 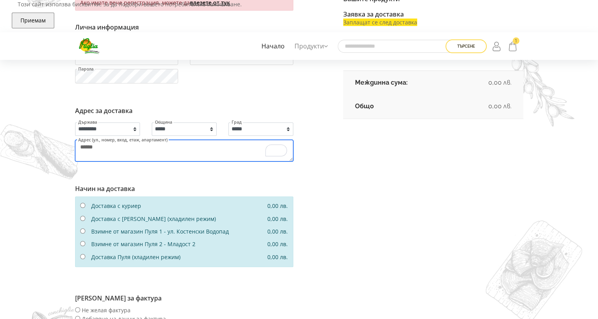 I want to click on input: Не желая фактура, so click(x=77, y=309).